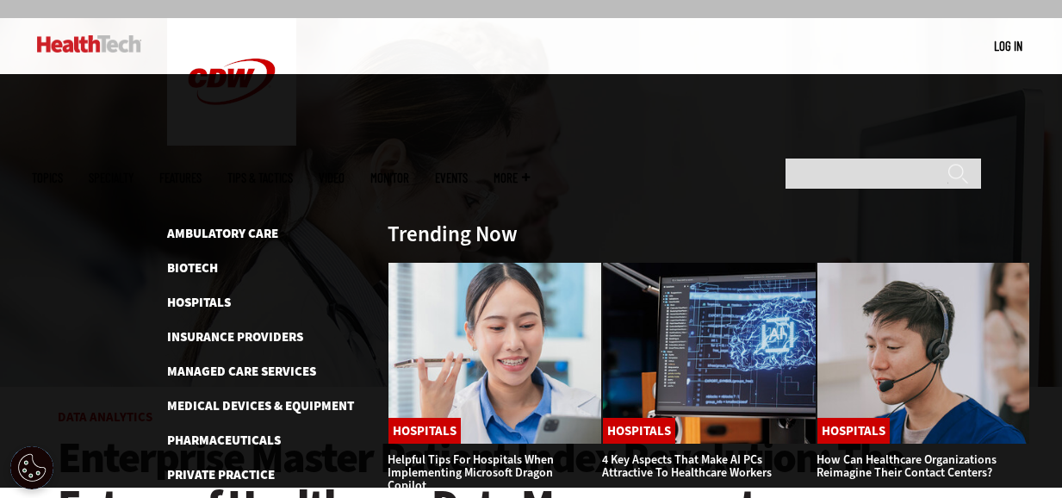  I want to click on img: Healthcare contact center, so click(923, 353).